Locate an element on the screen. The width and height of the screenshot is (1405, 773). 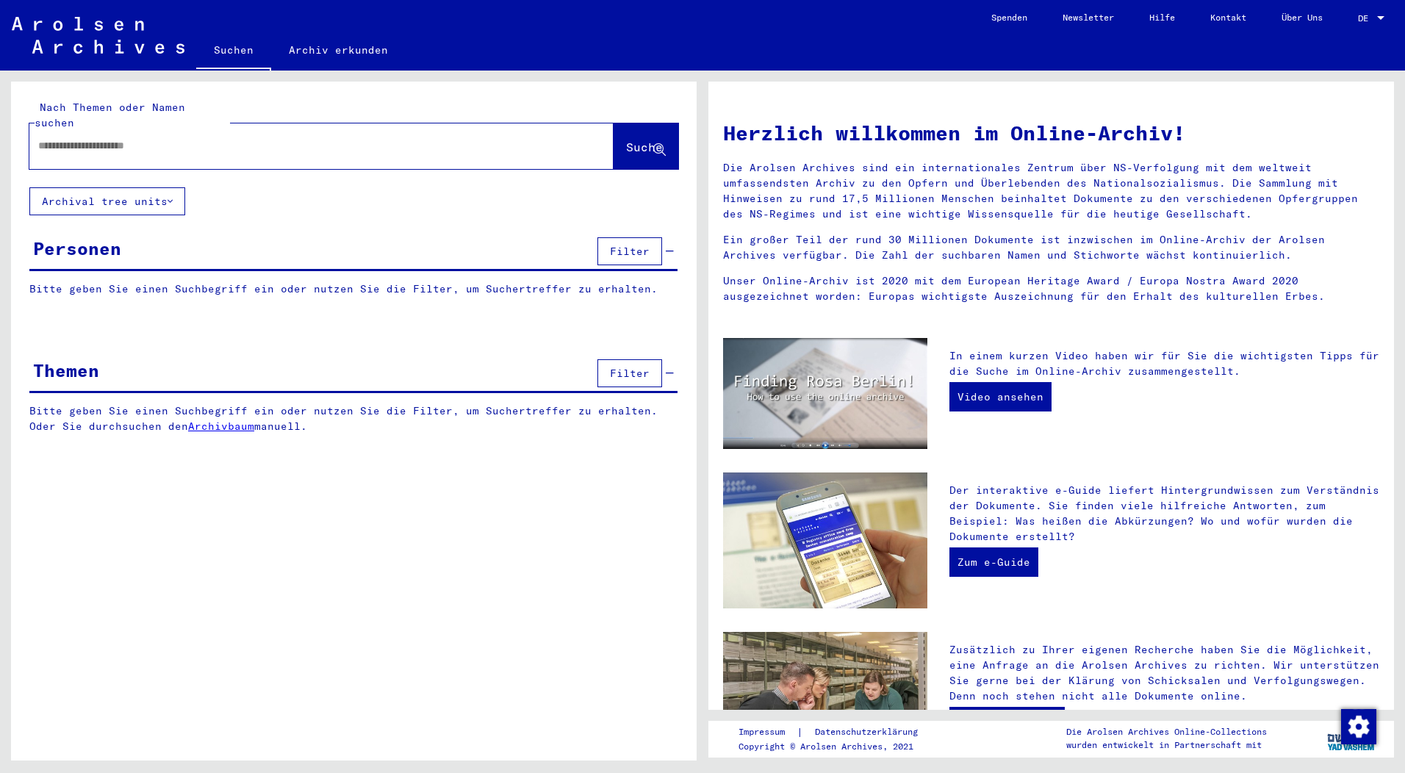
p: wurden entwickelt in Partnerschaft mit is located at coordinates (1167, 745).